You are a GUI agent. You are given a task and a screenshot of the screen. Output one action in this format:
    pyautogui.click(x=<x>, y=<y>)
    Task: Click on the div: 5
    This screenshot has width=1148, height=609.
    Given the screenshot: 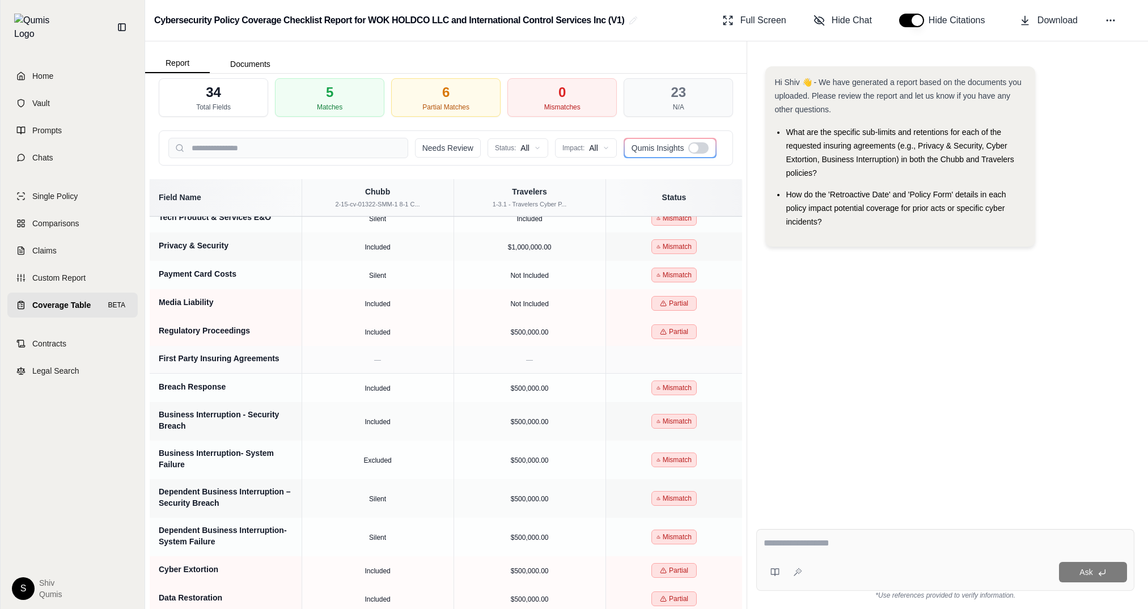 What is the action you would take?
    pyautogui.click(x=329, y=92)
    